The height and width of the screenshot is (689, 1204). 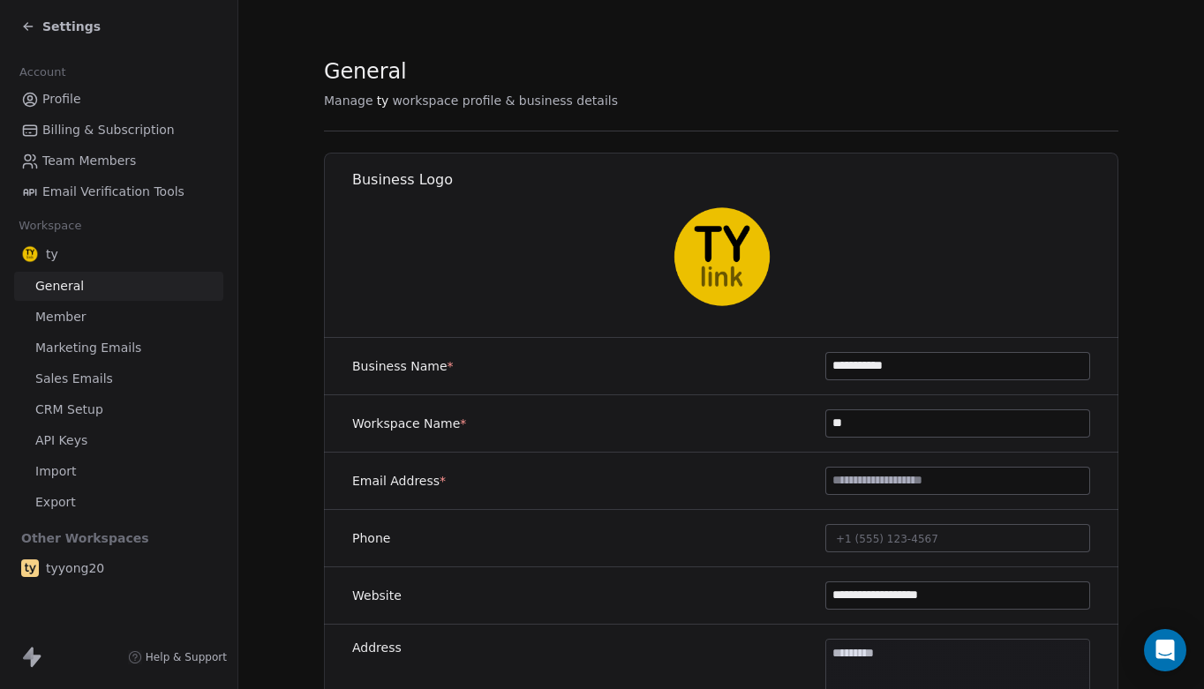 What do you see at coordinates (75, 568) in the screenshot?
I see `span: tyyong20` at bounding box center [75, 568].